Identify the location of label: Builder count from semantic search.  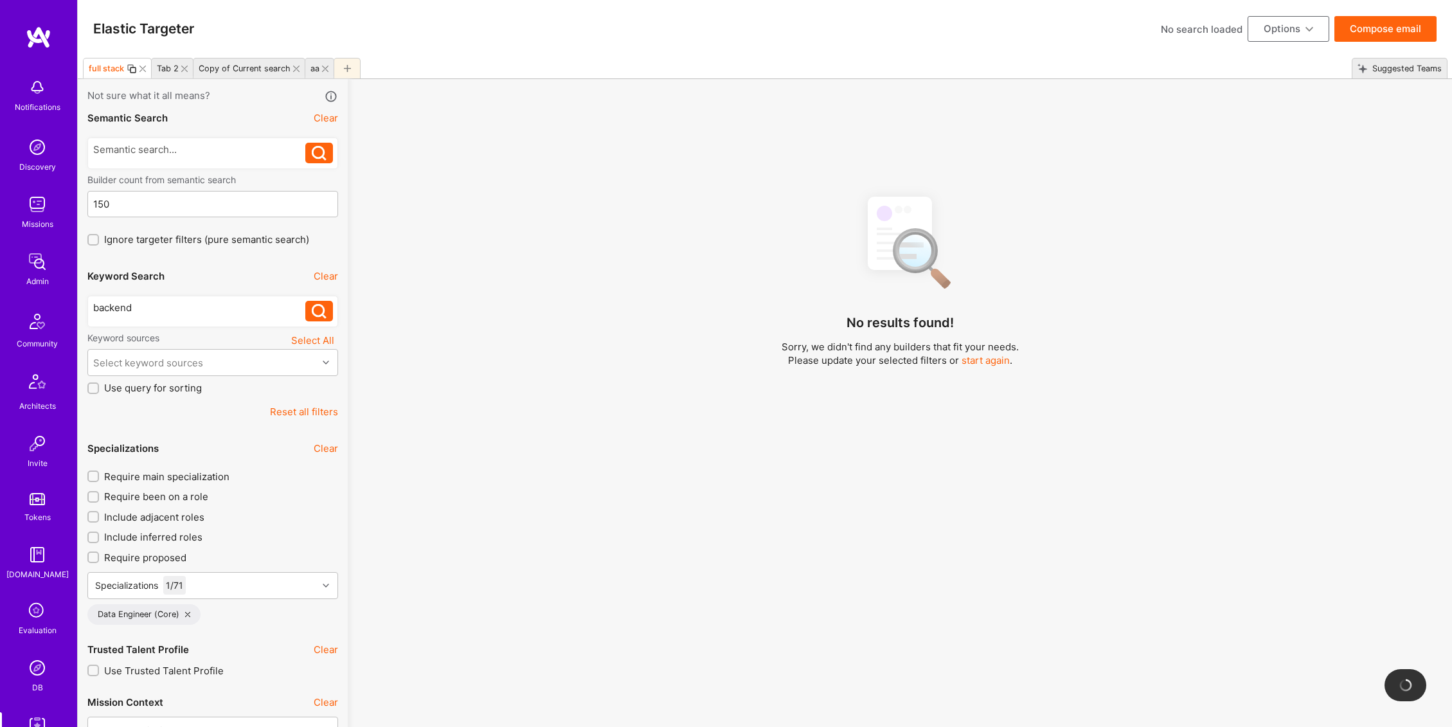
(213, 179).